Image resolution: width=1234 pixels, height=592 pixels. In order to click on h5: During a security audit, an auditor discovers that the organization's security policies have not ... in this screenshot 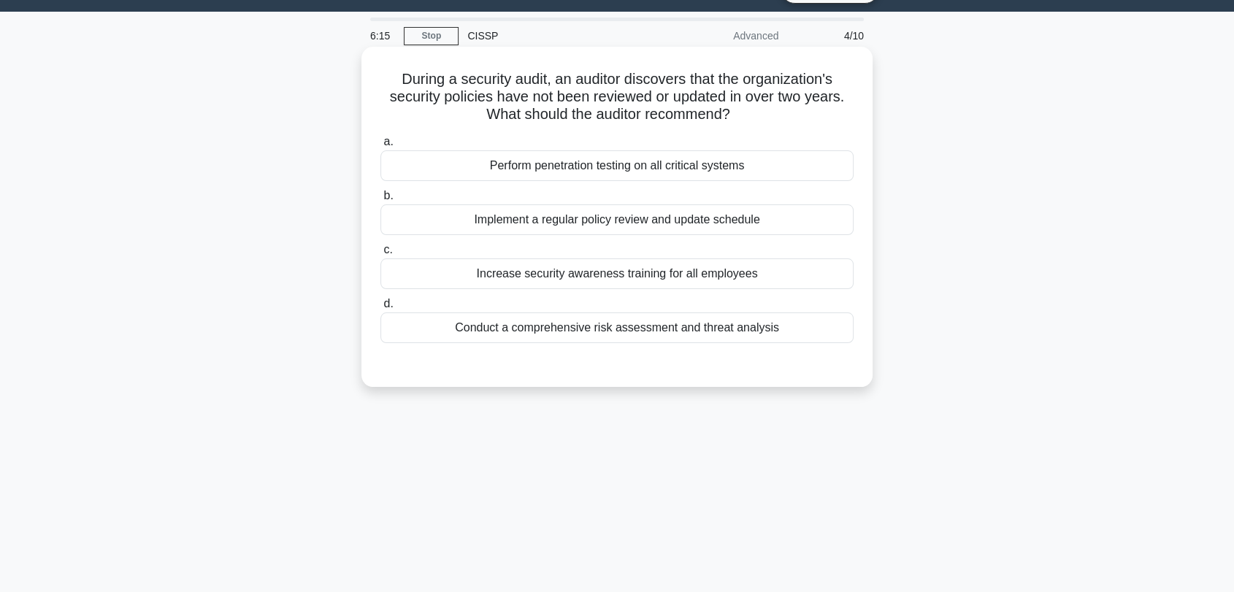, I will do `click(617, 97)`.